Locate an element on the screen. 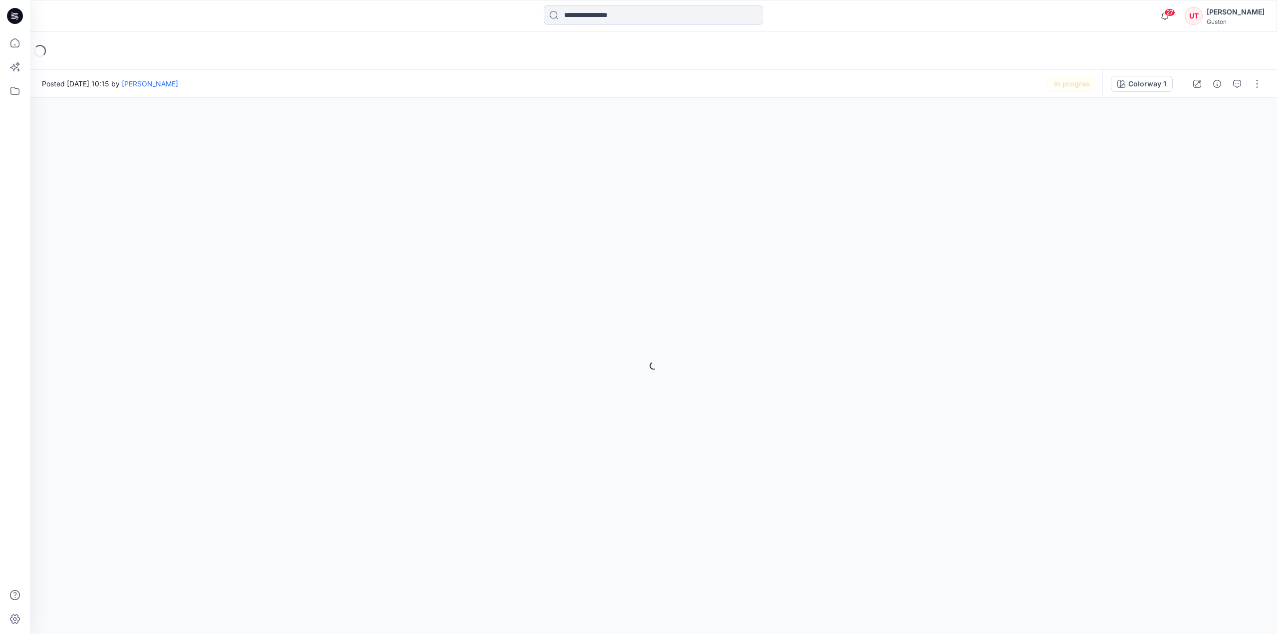 Image resolution: width=1277 pixels, height=634 pixels. button: Details is located at coordinates (1217, 84).